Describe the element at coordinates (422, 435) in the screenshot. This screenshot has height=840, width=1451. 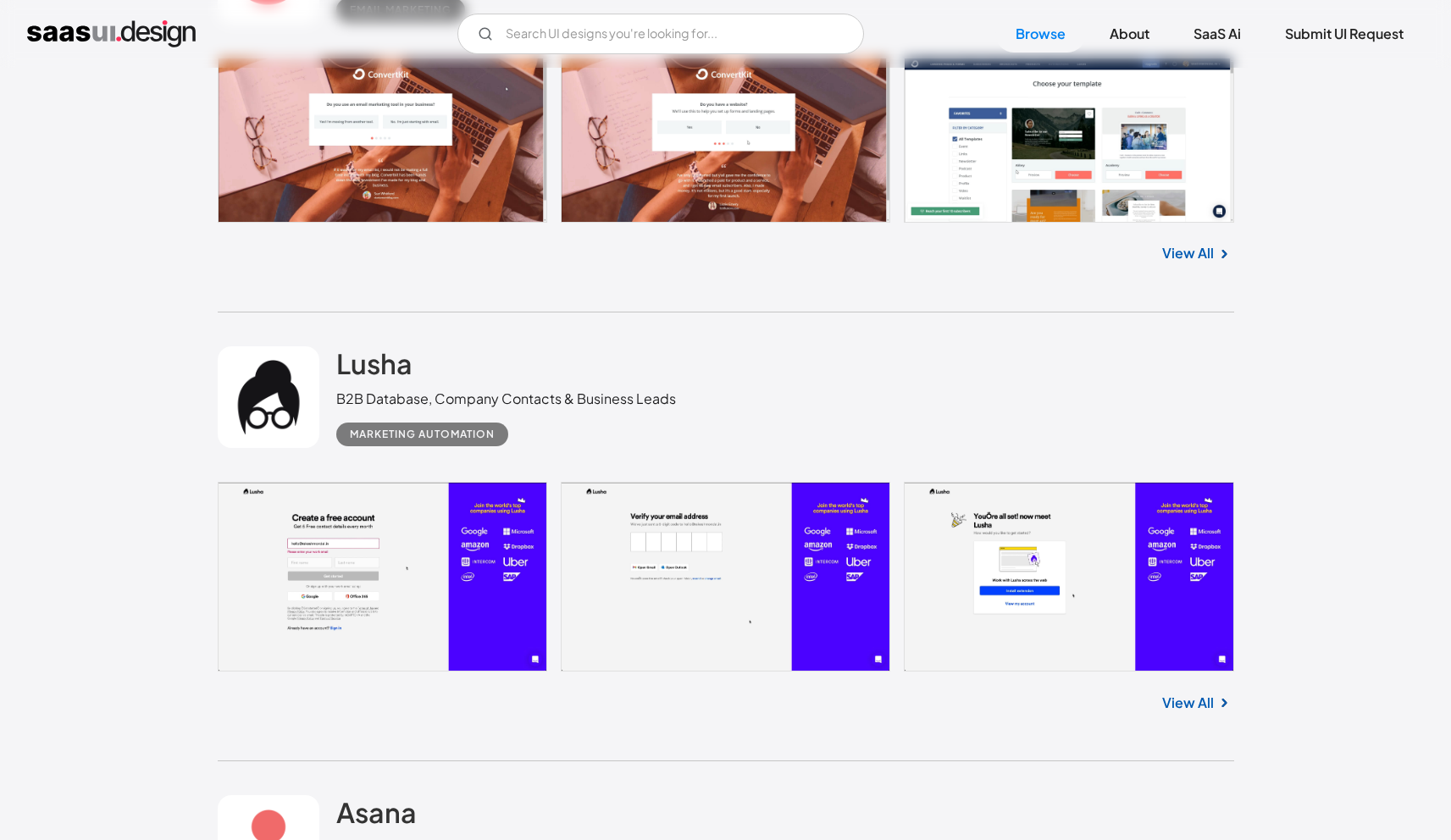
I see `div: Marketing Automation` at that location.